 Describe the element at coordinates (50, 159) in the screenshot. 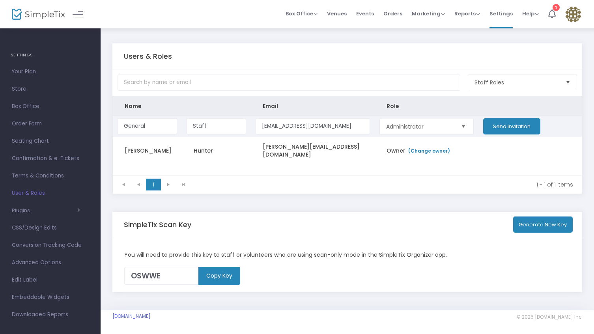

I see `span: Confirmation & e-Tickets` at that location.